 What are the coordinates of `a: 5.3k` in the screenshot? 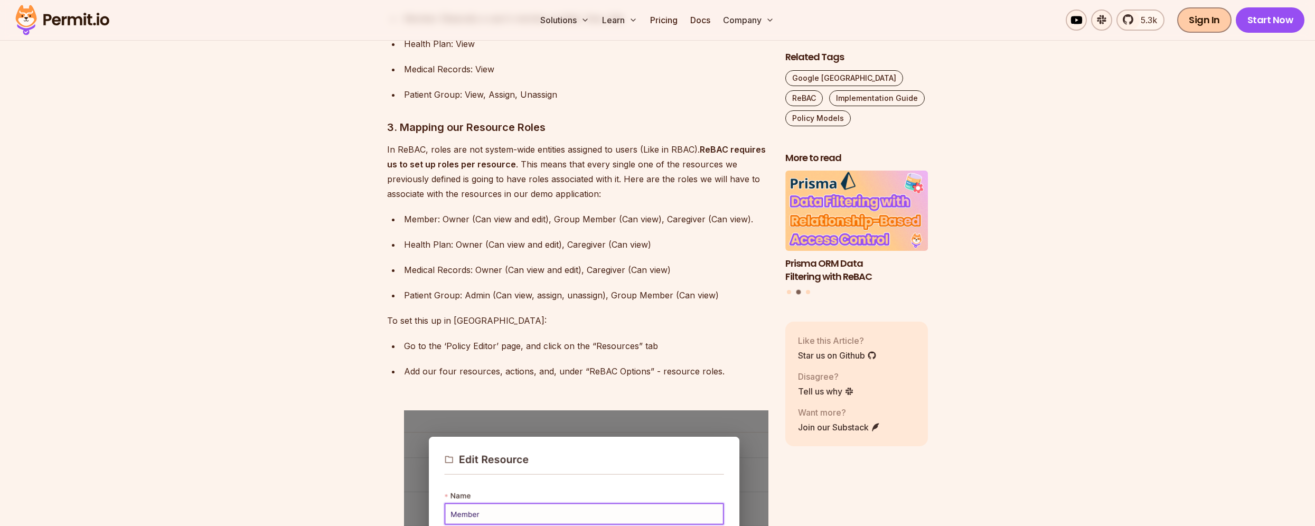 It's located at (1140, 20).